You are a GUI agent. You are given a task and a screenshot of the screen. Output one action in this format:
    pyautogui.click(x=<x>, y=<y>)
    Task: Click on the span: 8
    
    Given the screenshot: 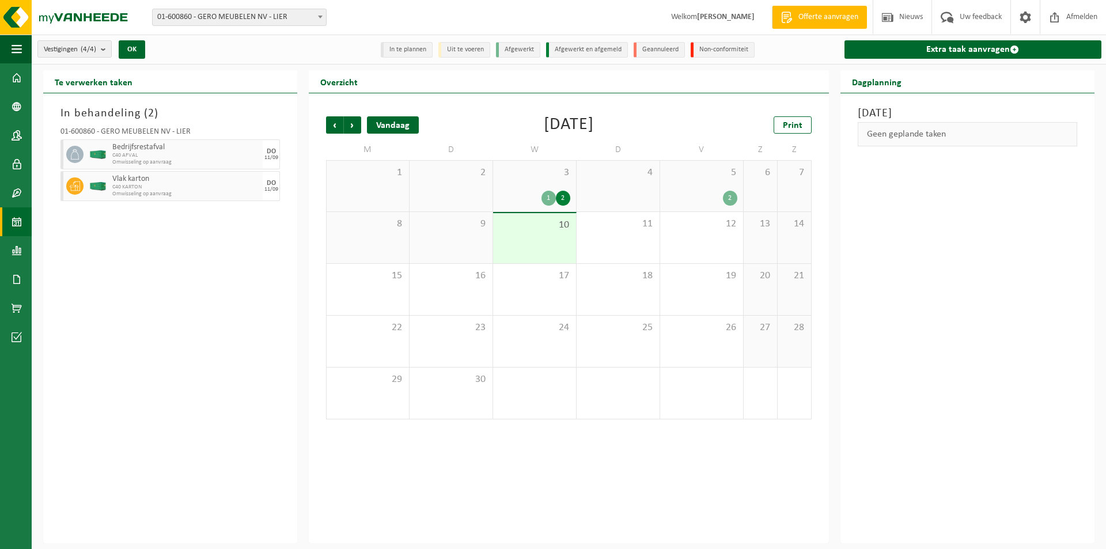 What is the action you would take?
    pyautogui.click(x=367, y=224)
    